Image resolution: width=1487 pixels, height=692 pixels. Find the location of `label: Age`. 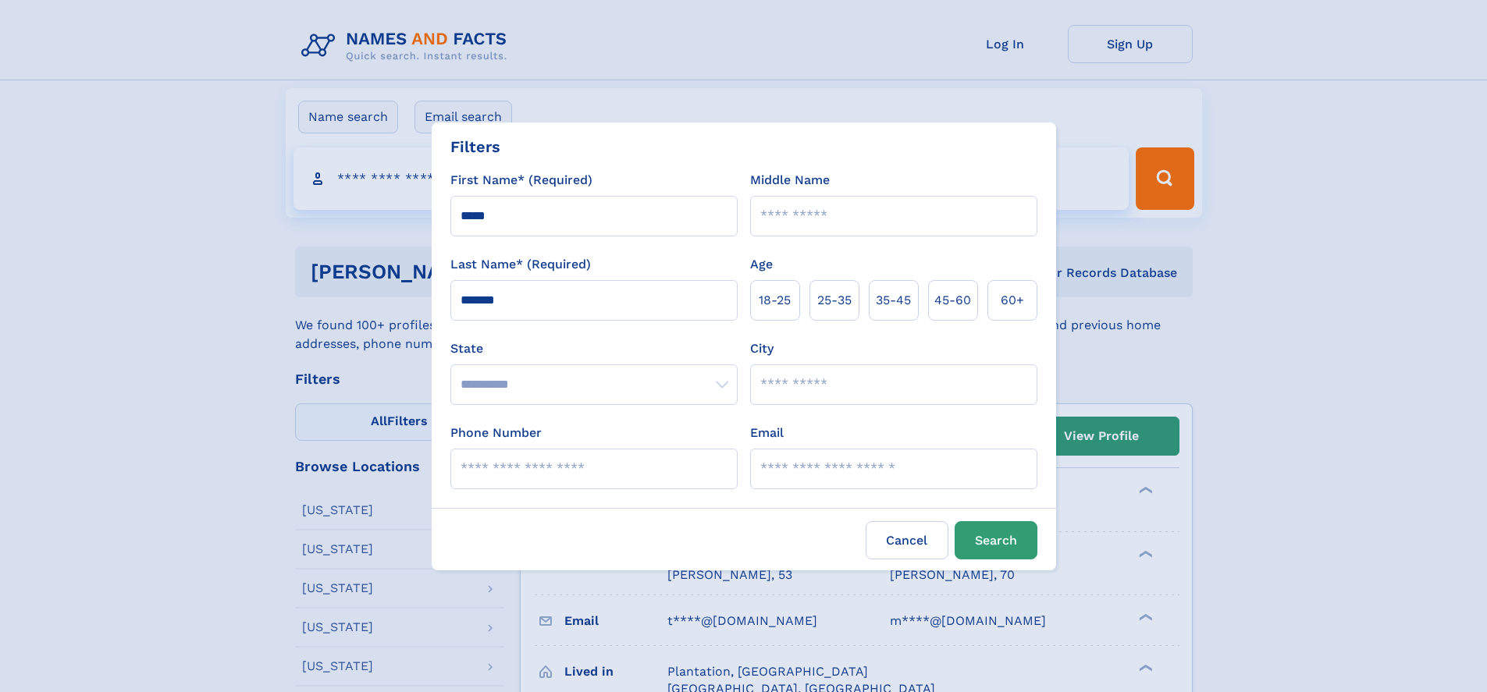

label: Age is located at coordinates (761, 265).